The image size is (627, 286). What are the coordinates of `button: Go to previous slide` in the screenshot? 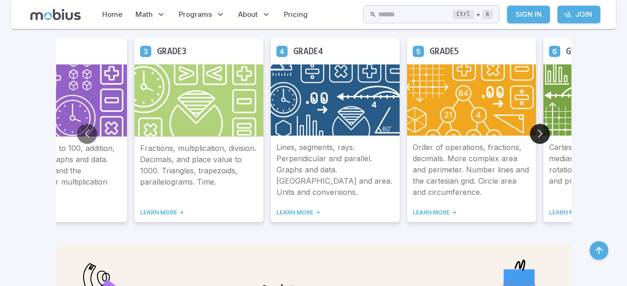 It's located at (87, 134).